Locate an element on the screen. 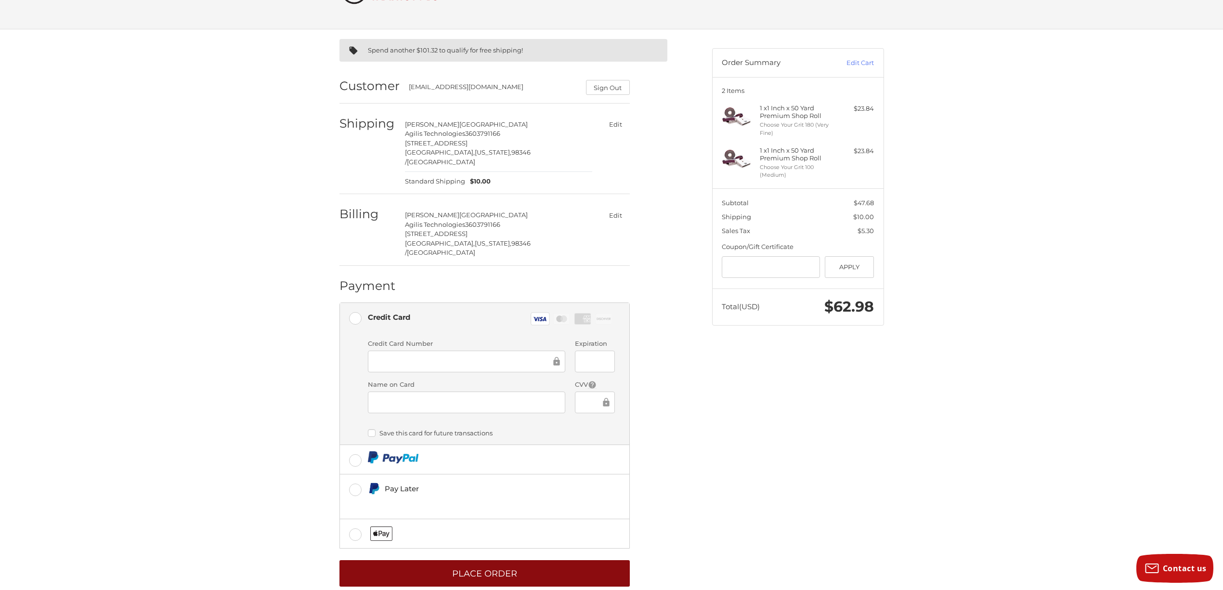 This screenshot has width=1223, height=590. label: Name on Card is located at coordinates (467, 385).